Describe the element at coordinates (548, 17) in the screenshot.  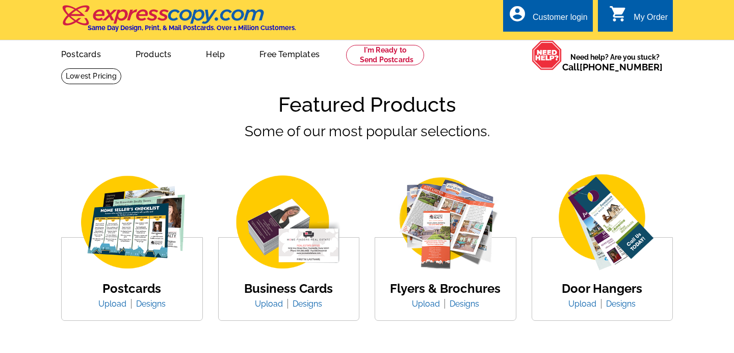
I see `a: account_circle Customer login` at that location.